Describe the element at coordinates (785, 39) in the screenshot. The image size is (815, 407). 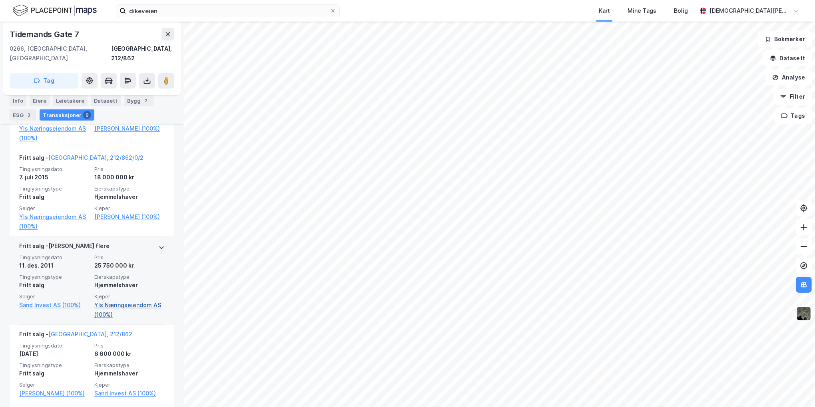
I see `button: Bokmerker` at that location.